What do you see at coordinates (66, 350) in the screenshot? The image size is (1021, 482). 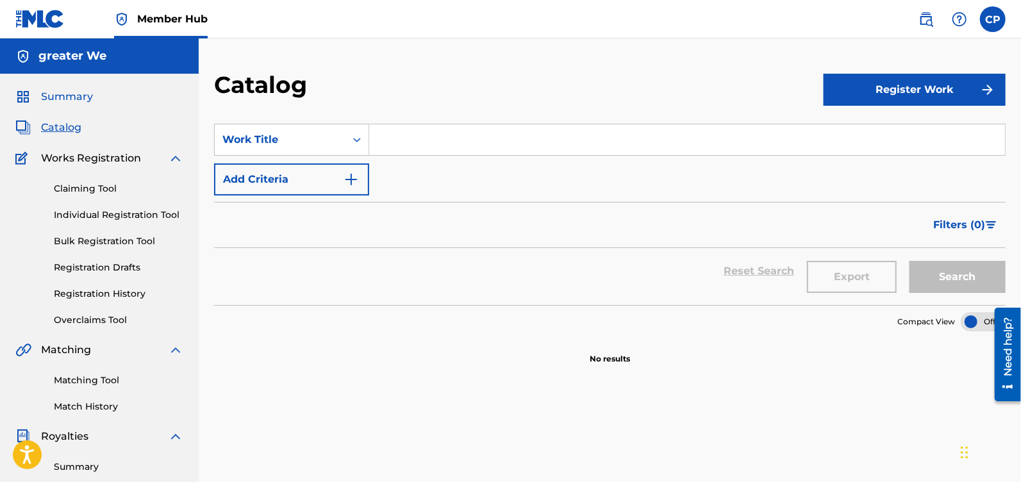 I see `span: Matching` at bounding box center [66, 350].